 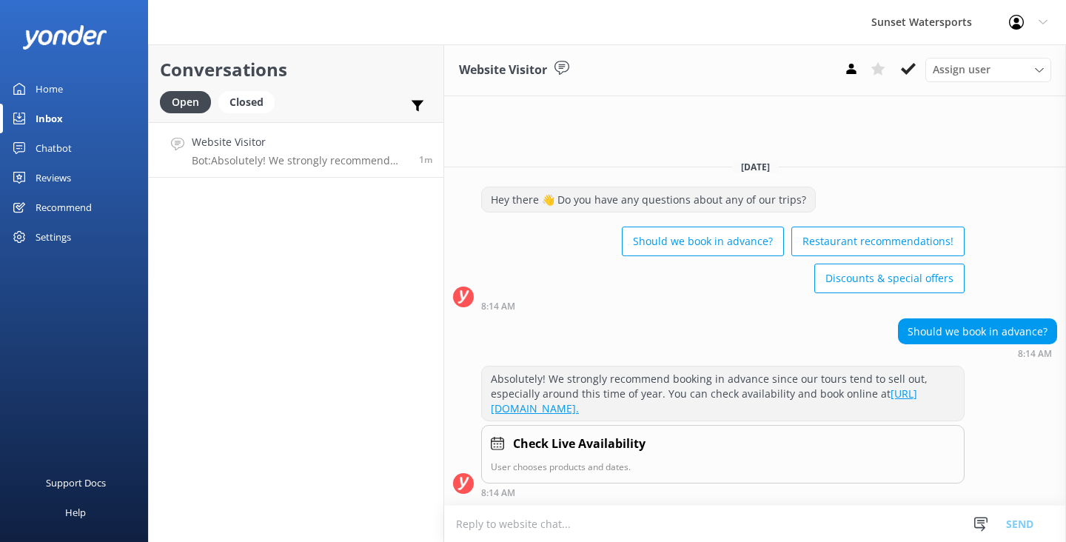 I want to click on a: Website VisitorBot:Absolutely! We strongly recommend booking in advance since our tours tend to s..., so click(x=296, y=150).